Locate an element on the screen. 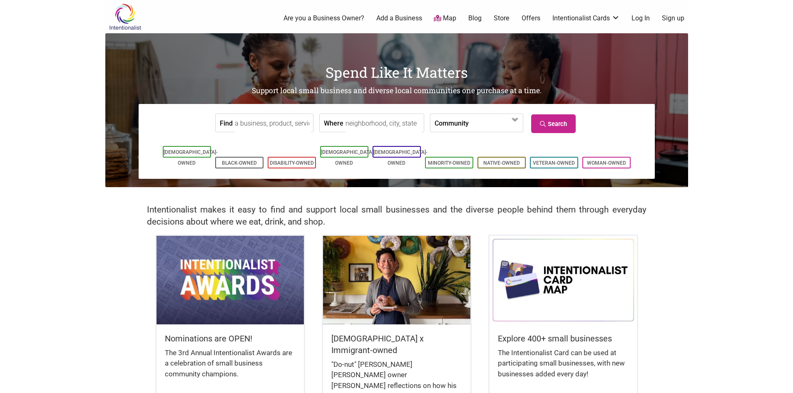 This screenshot has width=793, height=393. a: Black-Owned is located at coordinates (239, 163).